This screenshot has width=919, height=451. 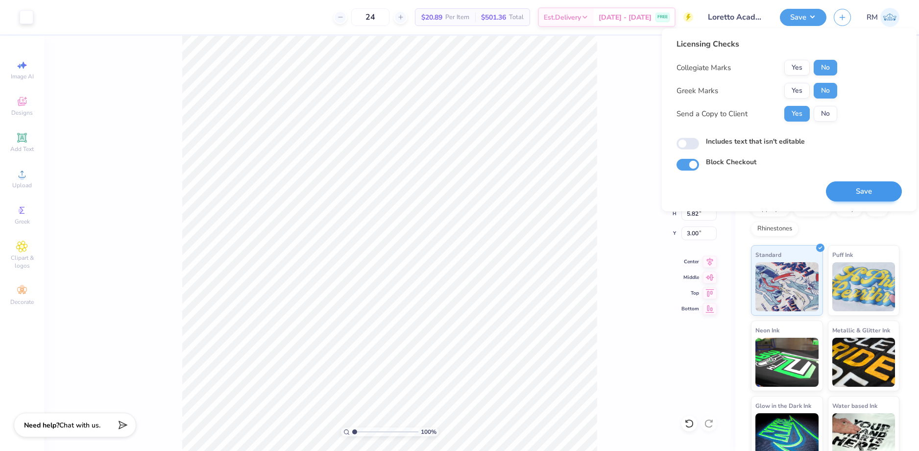 What do you see at coordinates (783, 405) in the screenshot?
I see `span: Glow in the Dark Ink` at bounding box center [783, 405].